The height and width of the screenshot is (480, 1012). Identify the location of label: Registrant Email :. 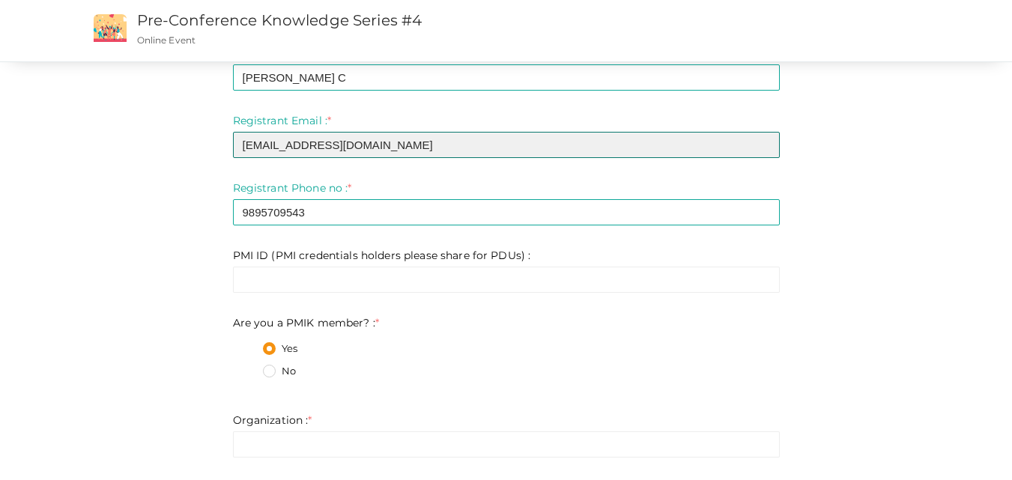
(282, 121).